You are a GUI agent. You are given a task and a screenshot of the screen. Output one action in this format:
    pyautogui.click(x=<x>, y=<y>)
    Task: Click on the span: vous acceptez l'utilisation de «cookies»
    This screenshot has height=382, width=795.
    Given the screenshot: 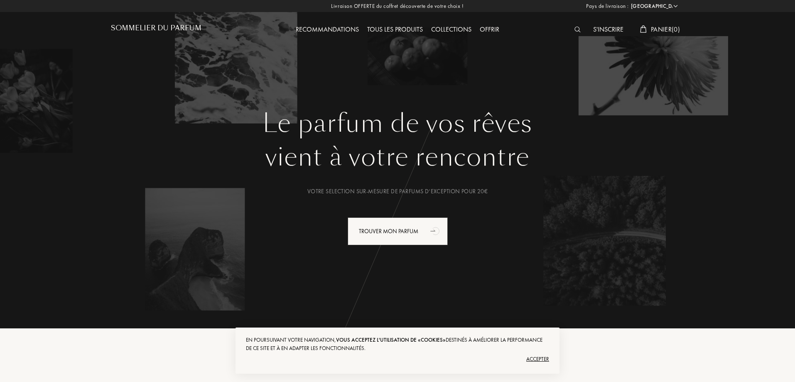 What is the action you would take?
    pyautogui.click(x=391, y=339)
    